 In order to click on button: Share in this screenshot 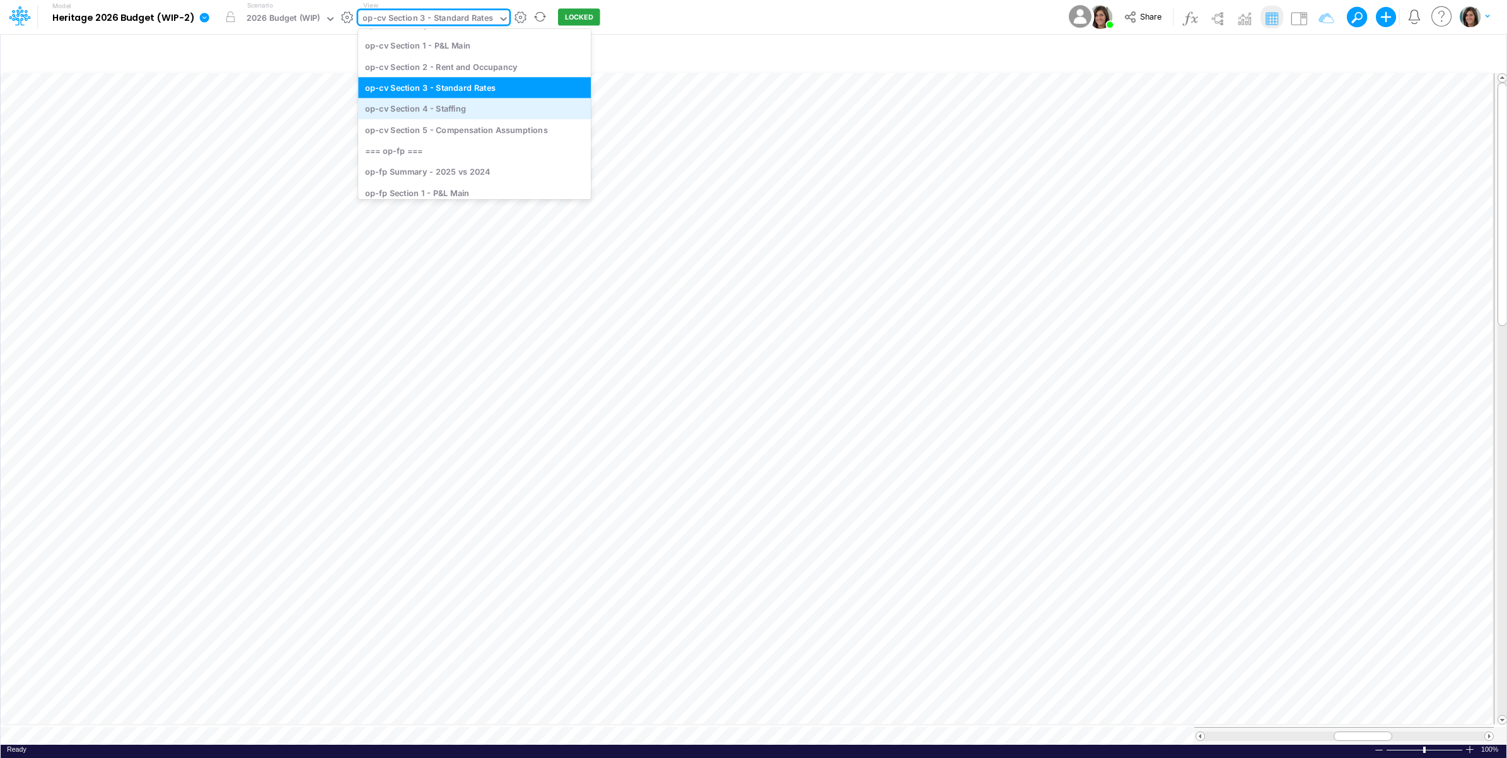, I will do `click(1144, 17)`.